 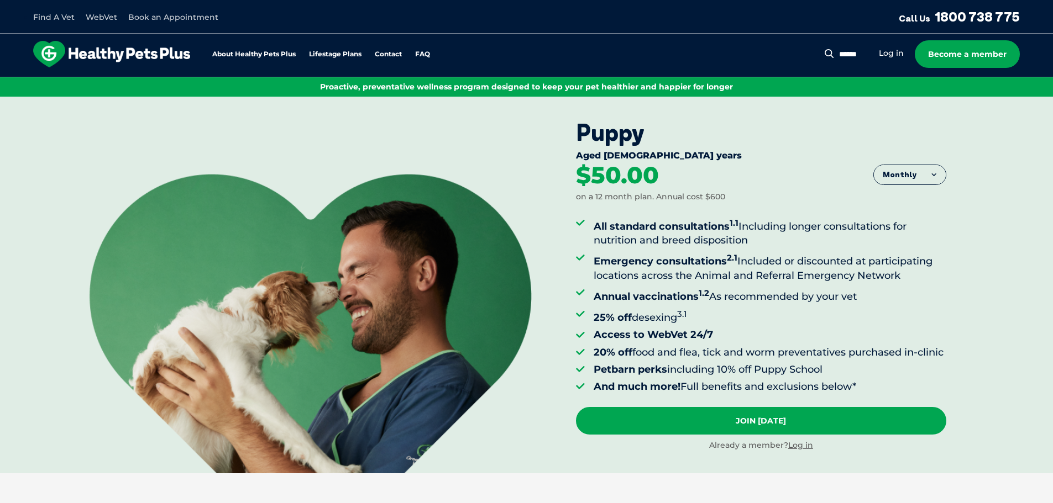 I want to click on strong: 25% off, so click(x=612, y=318).